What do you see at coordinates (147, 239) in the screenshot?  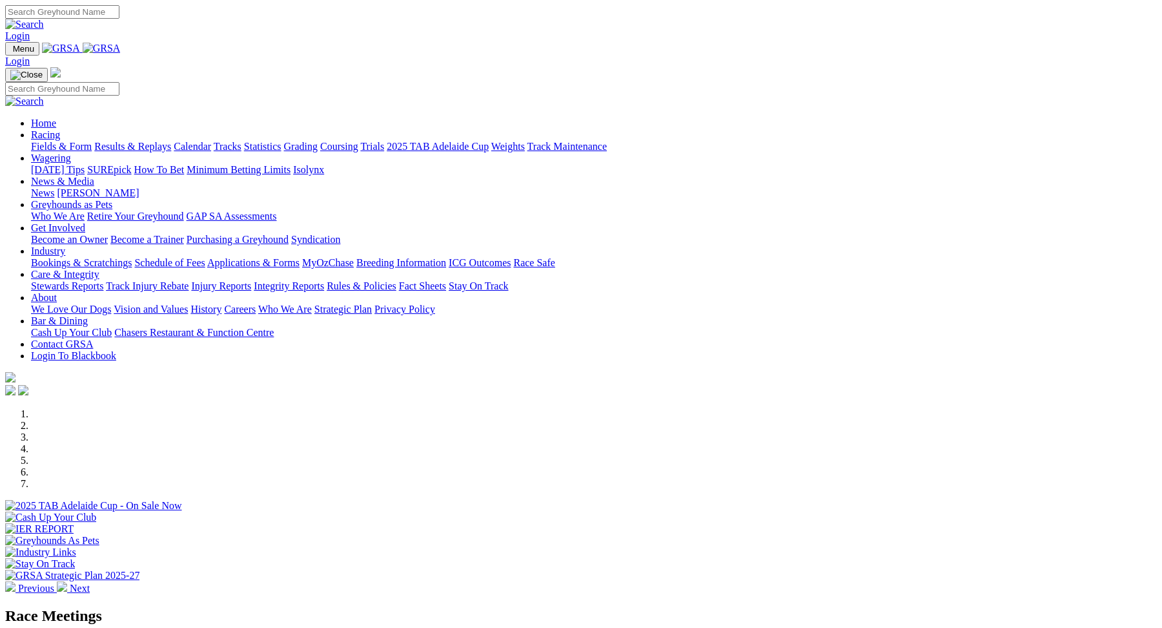 I see `a: Become a Trainer` at bounding box center [147, 239].